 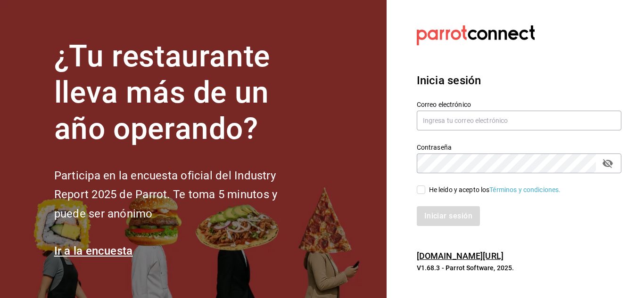 What do you see at coordinates (495, 190) in the screenshot?
I see `div: He leído y acepto los` at bounding box center [495, 190].